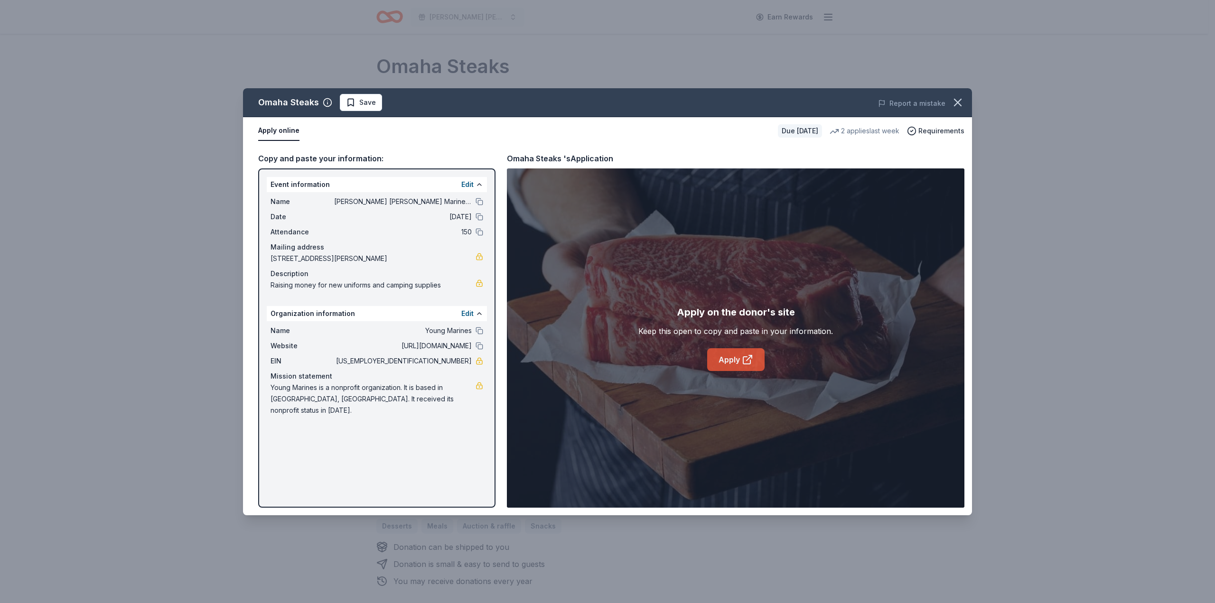 The width and height of the screenshot is (1215, 603). What do you see at coordinates (560, 158) in the screenshot?
I see `div: Omaha Steaks 's Application` at bounding box center [560, 158].